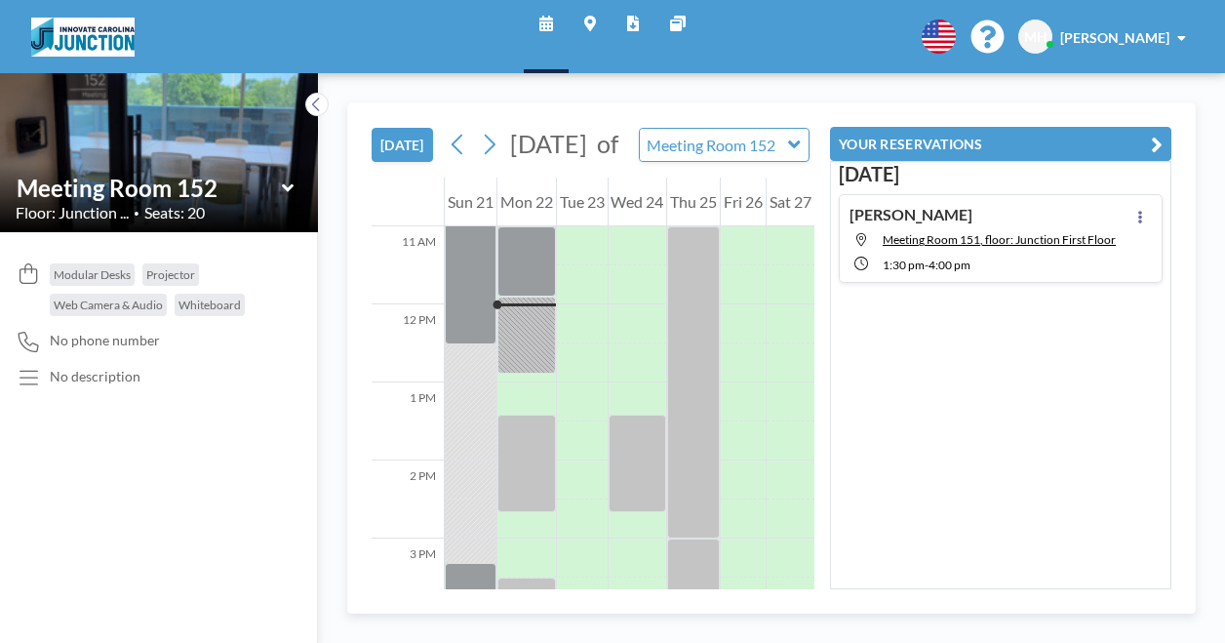  I want to click on button: YOUR RESERVATIONS, so click(1001, 143).